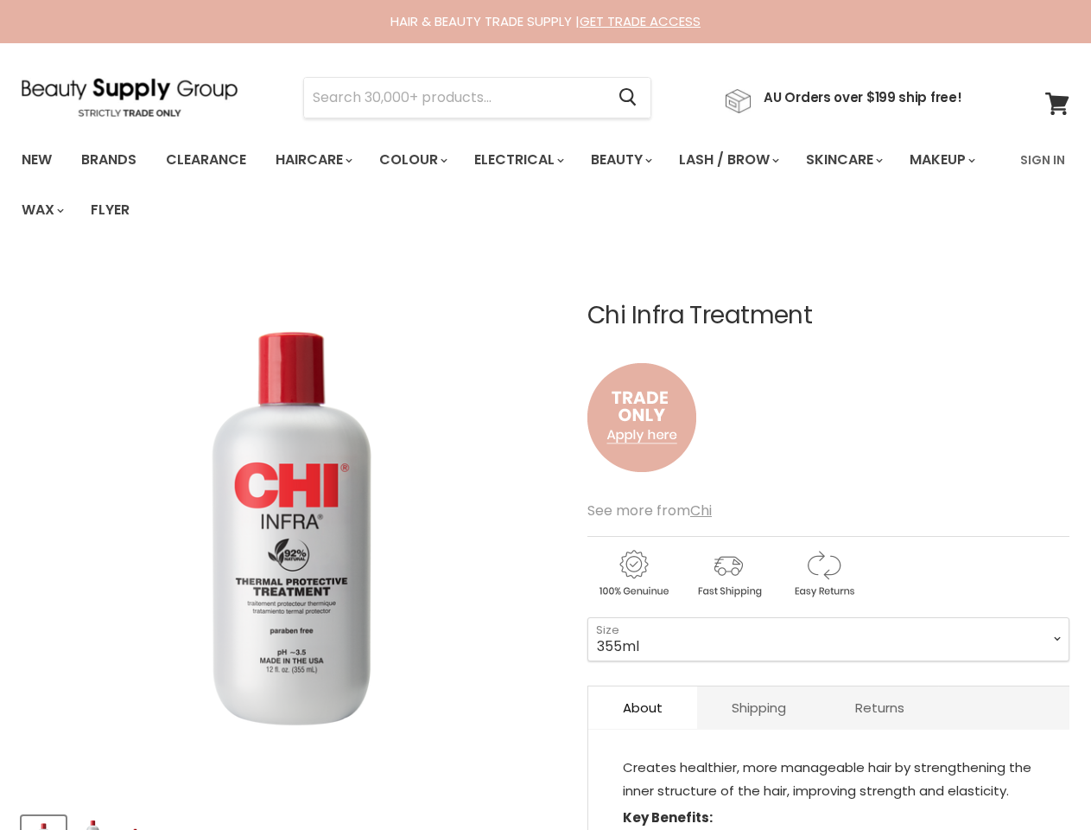 Image resolution: width=1091 pixels, height=830 pixels. Describe the element at coordinates (824, 573) in the screenshot. I see `img: returns.gif` at that location.